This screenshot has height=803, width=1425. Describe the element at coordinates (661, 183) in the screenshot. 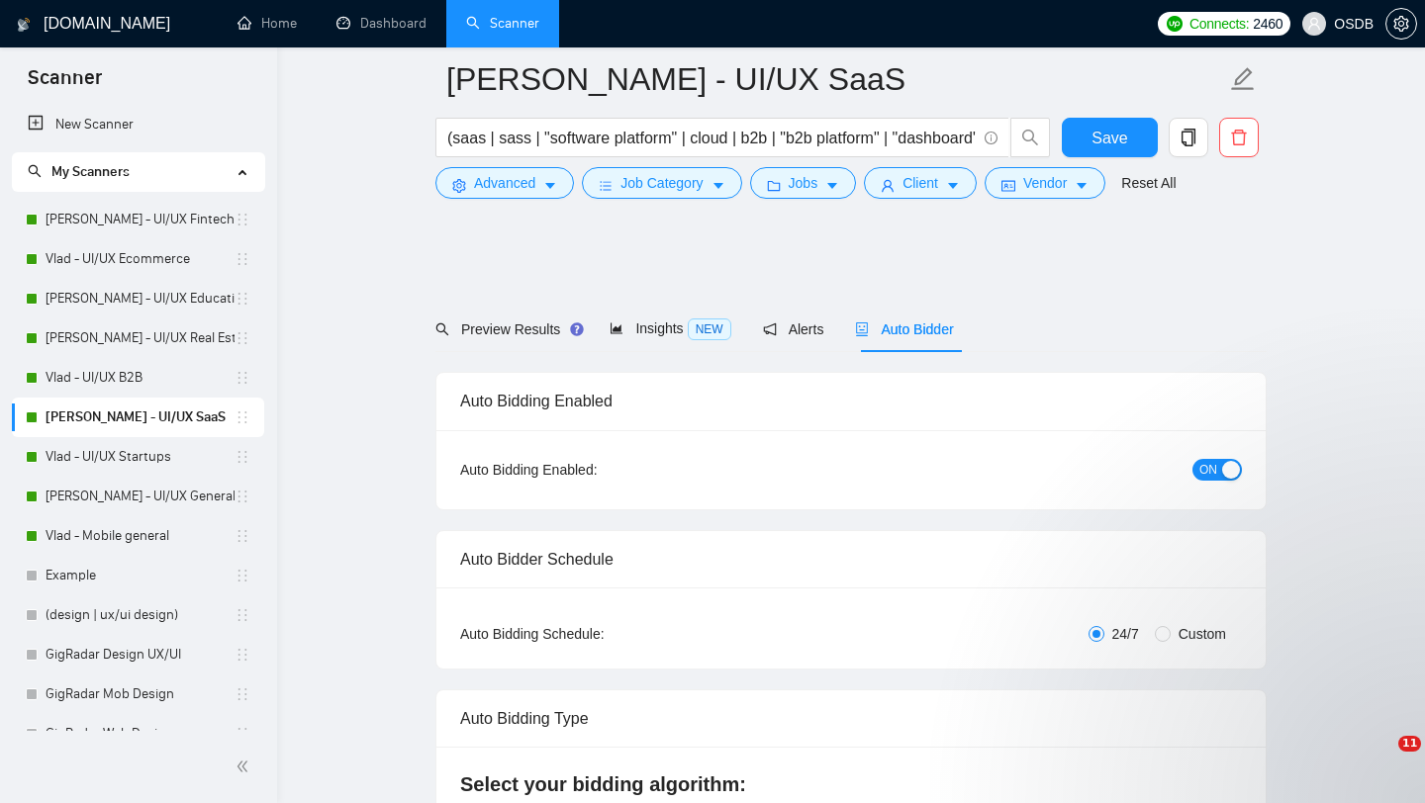

I see `span: Job Category` at that location.